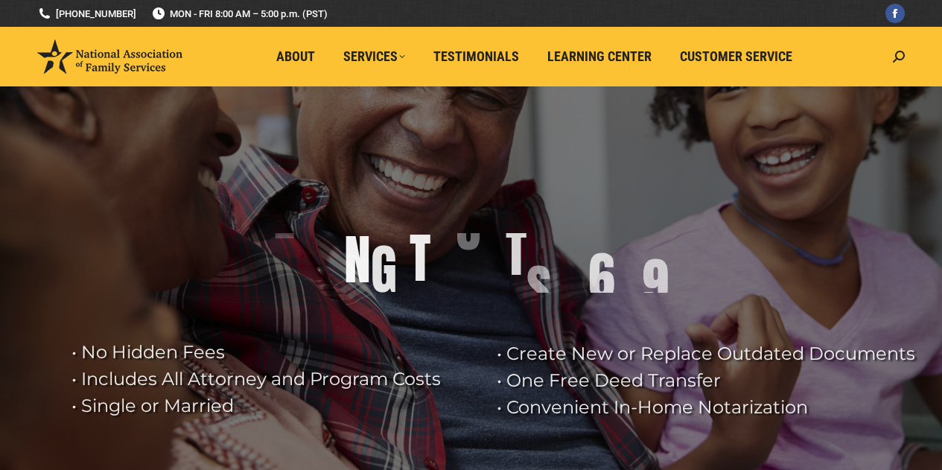 The width and height of the screenshot is (942, 470). I want to click on a: About, so click(296, 57).